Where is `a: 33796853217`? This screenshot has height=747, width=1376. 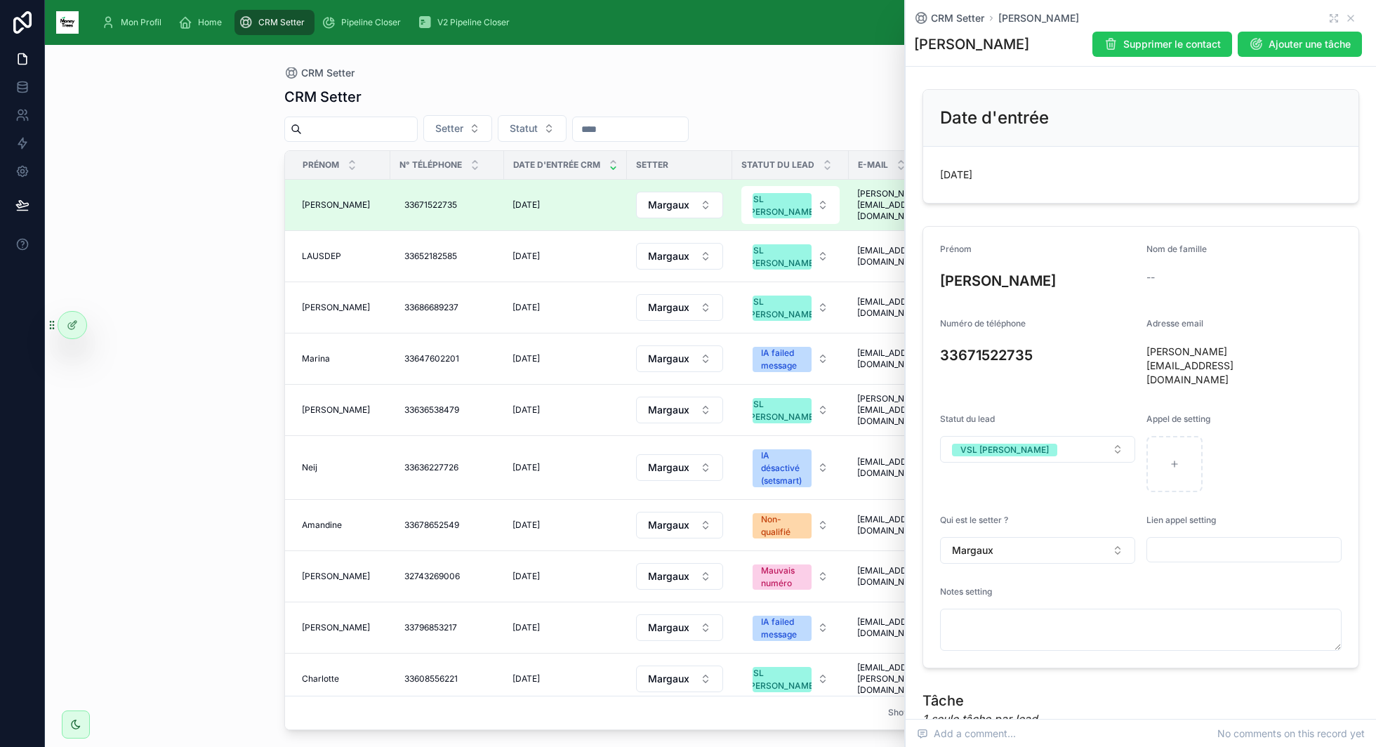 a: 33796853217 is located at coordinates (447, 628).